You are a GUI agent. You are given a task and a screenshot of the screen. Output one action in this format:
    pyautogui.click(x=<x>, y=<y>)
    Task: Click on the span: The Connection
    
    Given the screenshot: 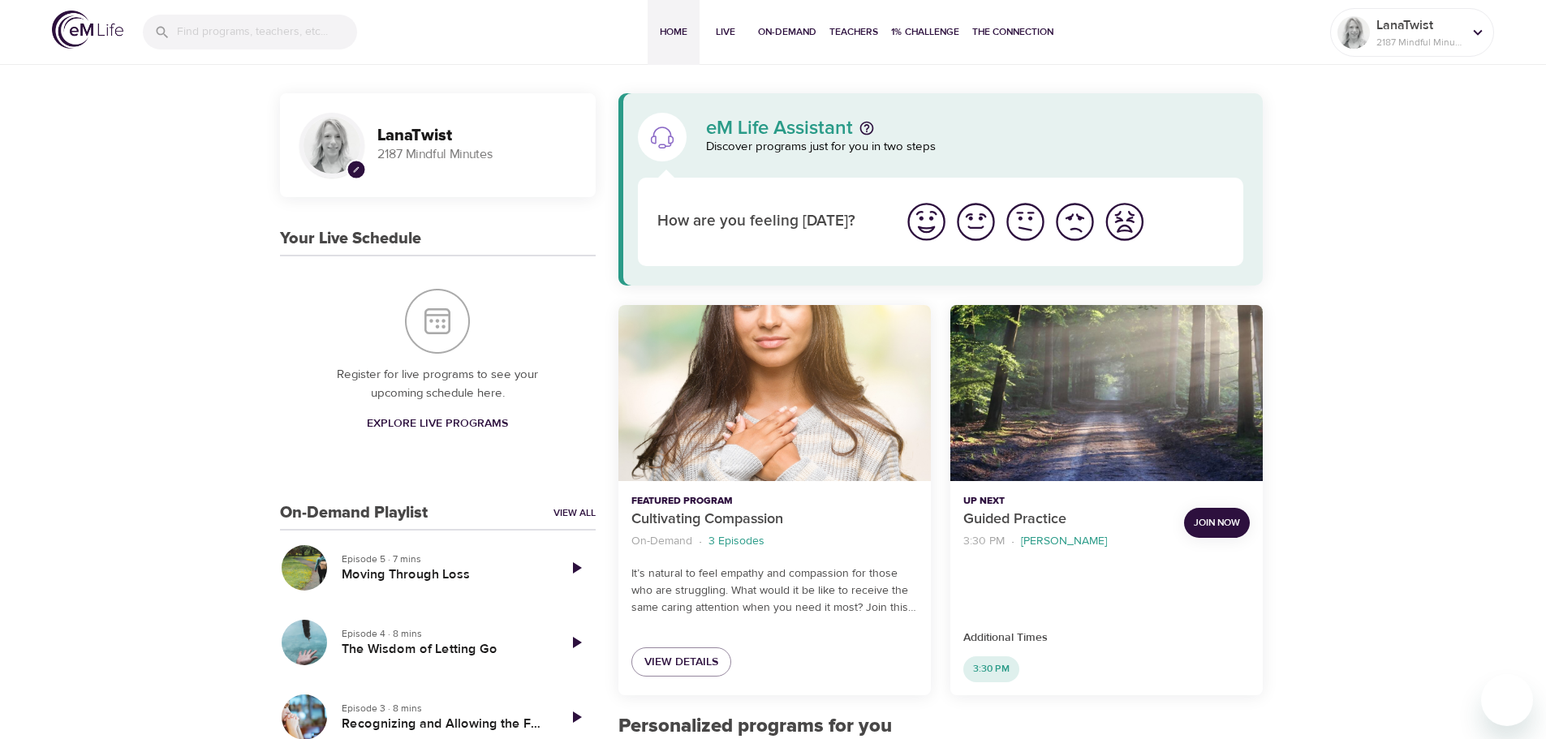 What is the action you would take?
    pyautogui.click(x=1013, y=32)
    